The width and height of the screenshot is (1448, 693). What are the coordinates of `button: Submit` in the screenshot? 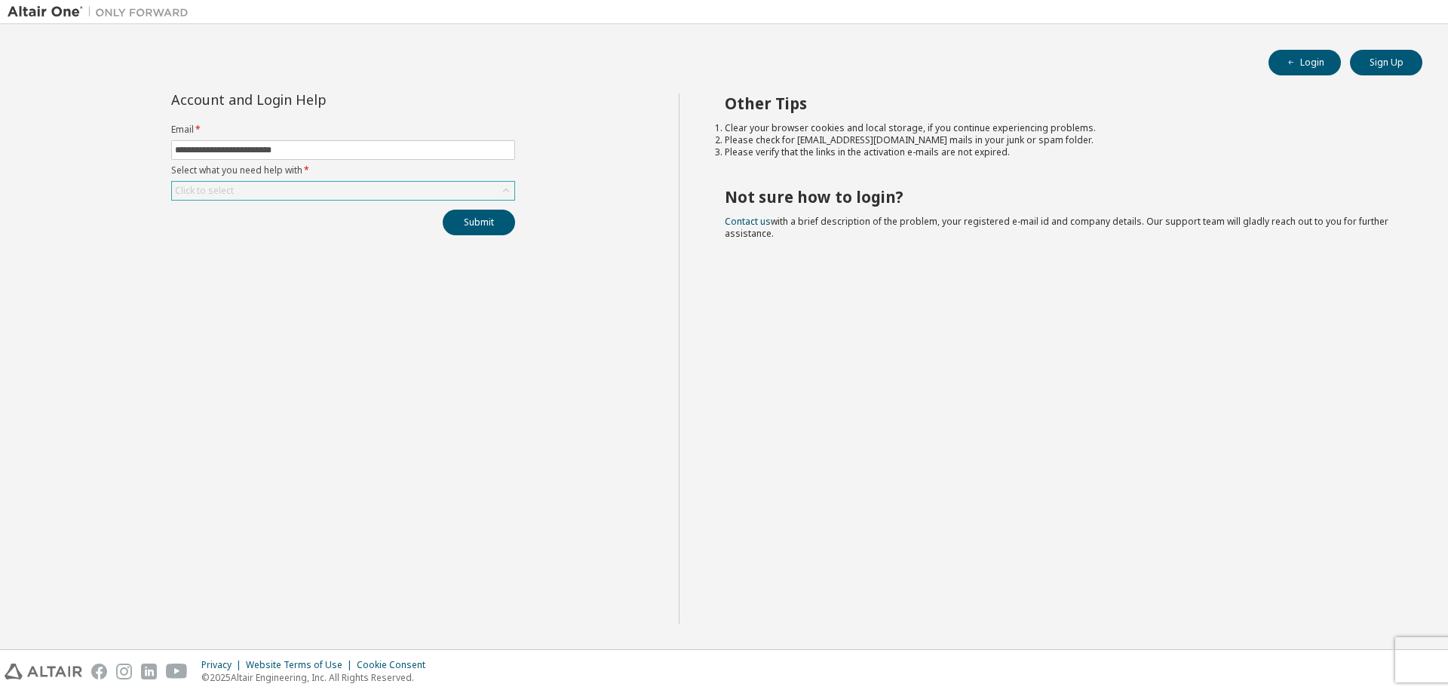 It's located at (479, 222).